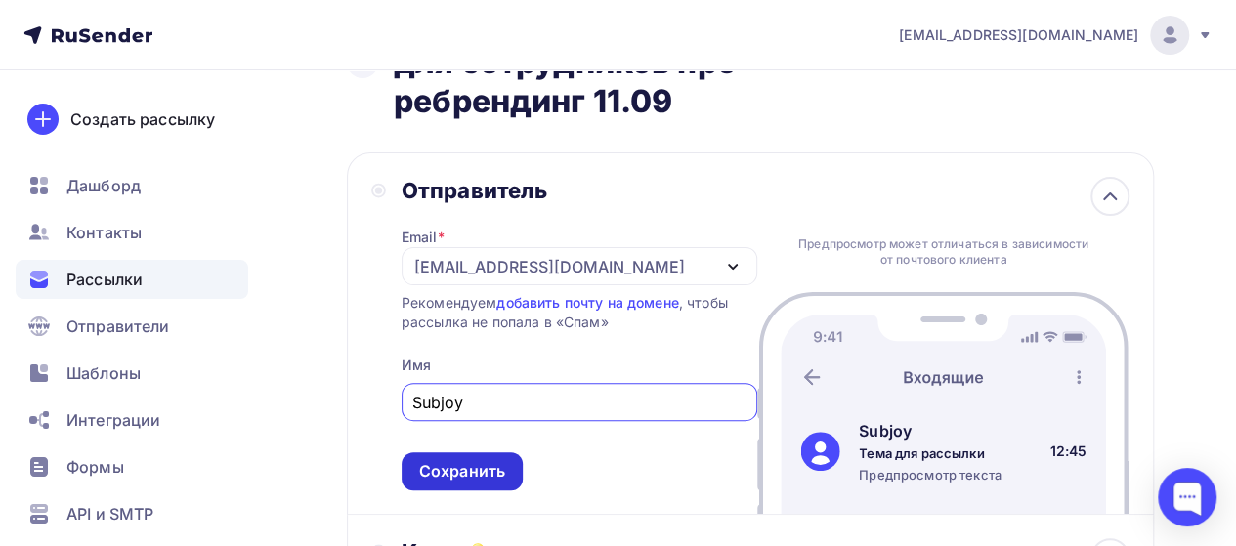  I want to click on span: Рассылки, so click(105, 279).